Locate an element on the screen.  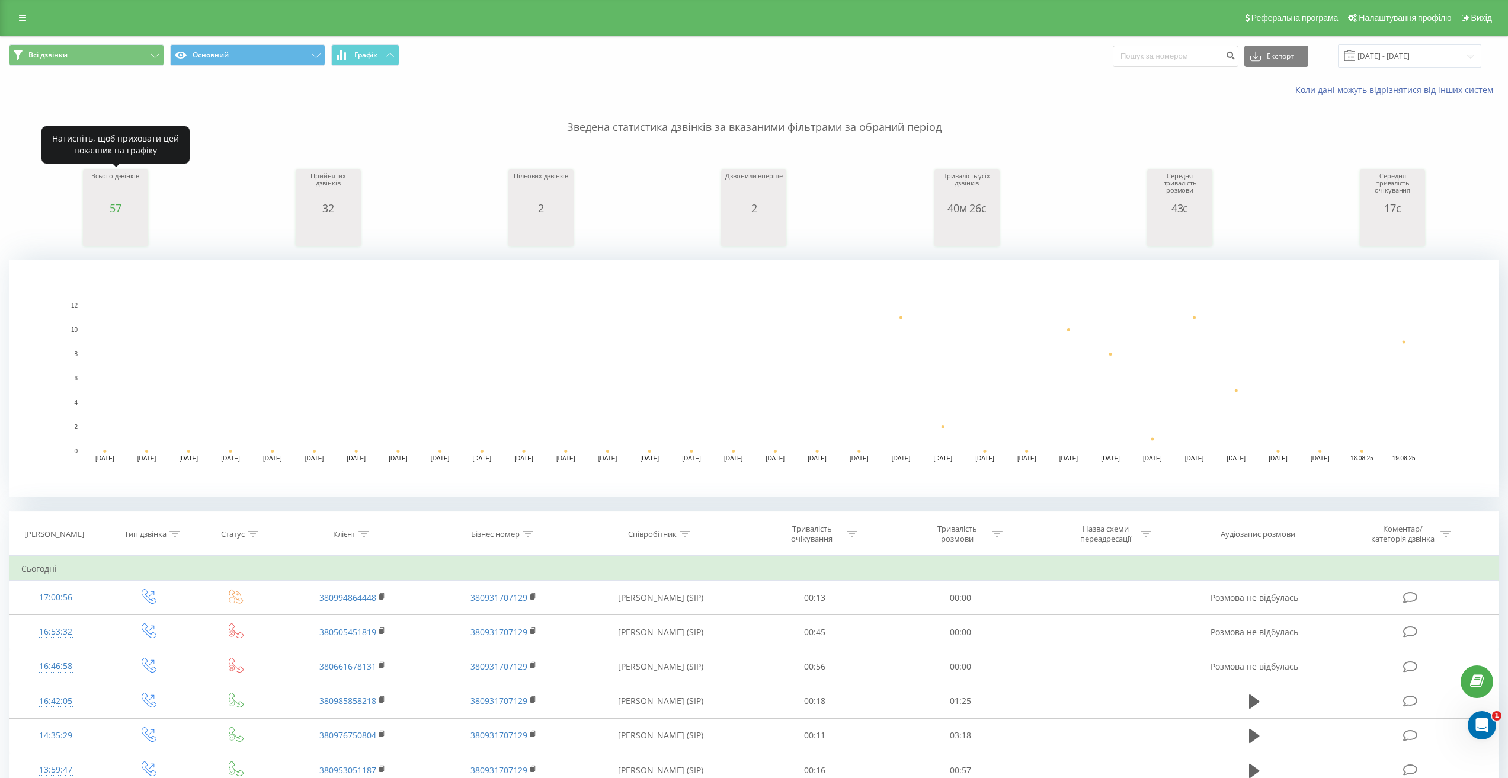
div: Середня тривалість очікування is located at coordinates (1393, 187).